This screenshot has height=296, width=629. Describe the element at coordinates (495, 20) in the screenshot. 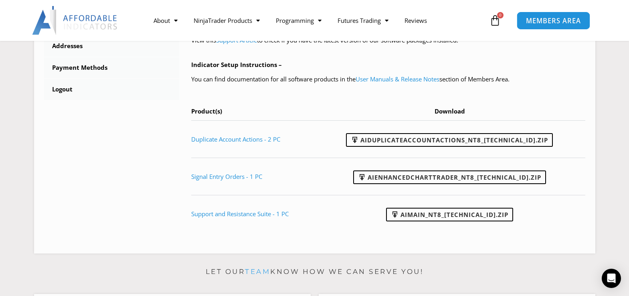

I see `a: 0` at that location.